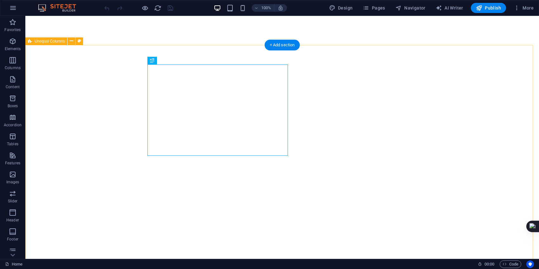 The height and width of the screenshot is (269, 539). I want to click on span: 00 00, so click(489, 264).